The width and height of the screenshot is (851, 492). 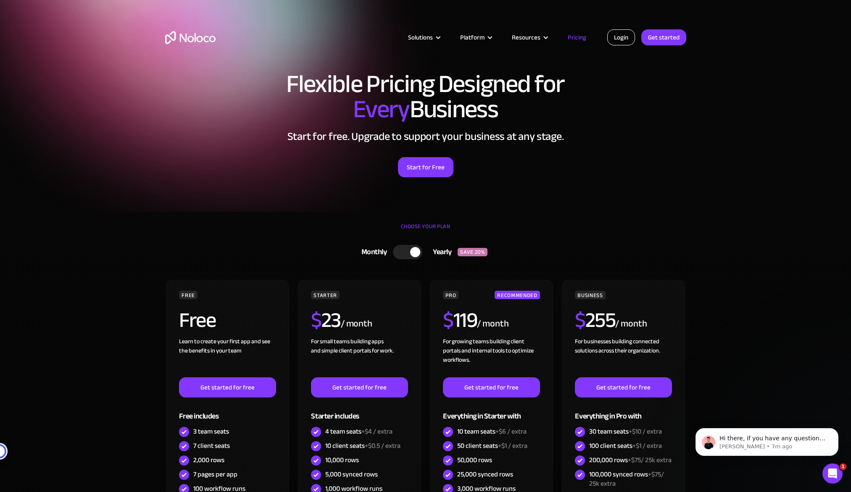 What do you see at coordinates (511, 431) in the screenshot?
I see `span: +$6 / extra` at bounding box center [511, 431].